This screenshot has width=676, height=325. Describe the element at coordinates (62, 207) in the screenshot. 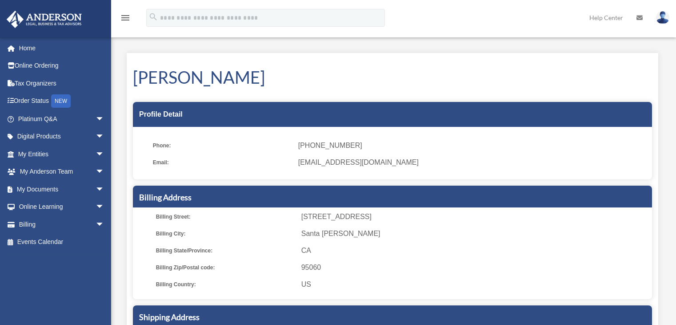

I see `a: Online Learningarrow_drop_down` at that location.